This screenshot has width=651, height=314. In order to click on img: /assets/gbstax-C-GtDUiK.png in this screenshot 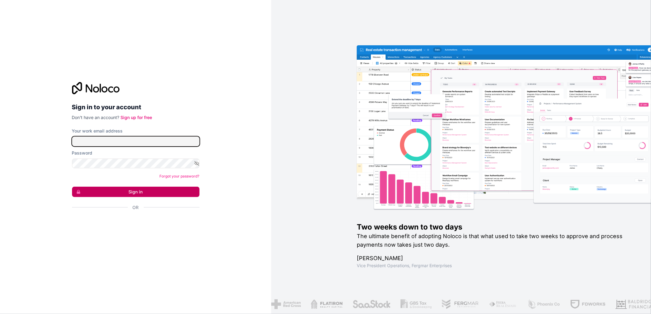, I will do `click(416, 304)`.